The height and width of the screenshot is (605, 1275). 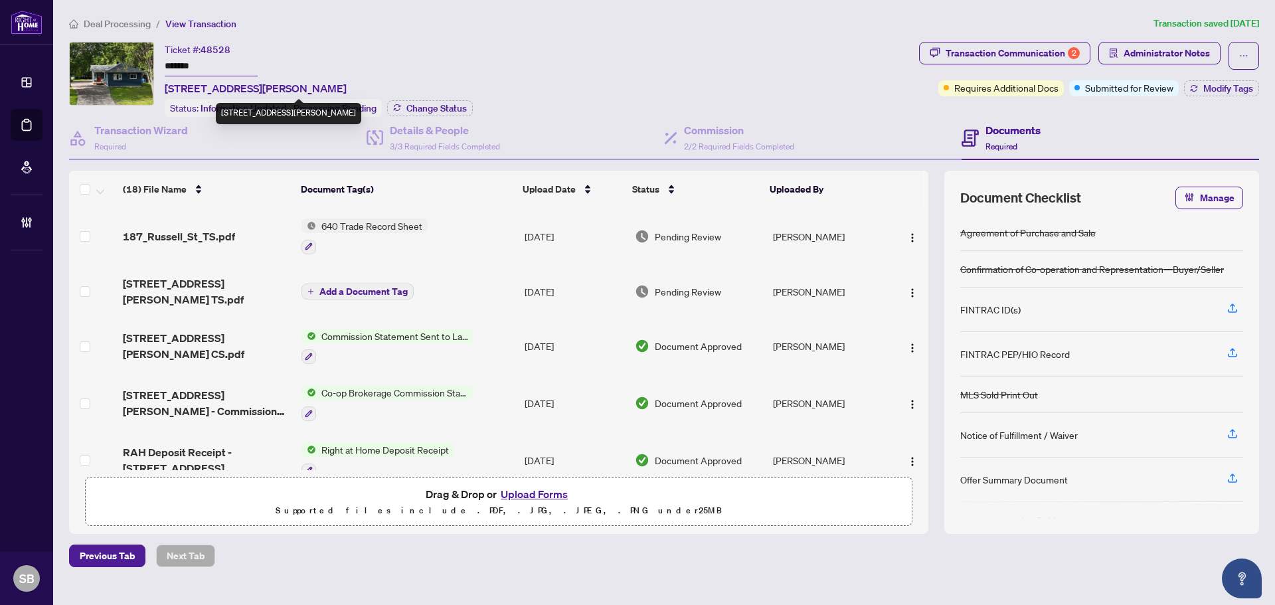 I want to click on button: Administrator Notes, so click(x=1160, y=53).